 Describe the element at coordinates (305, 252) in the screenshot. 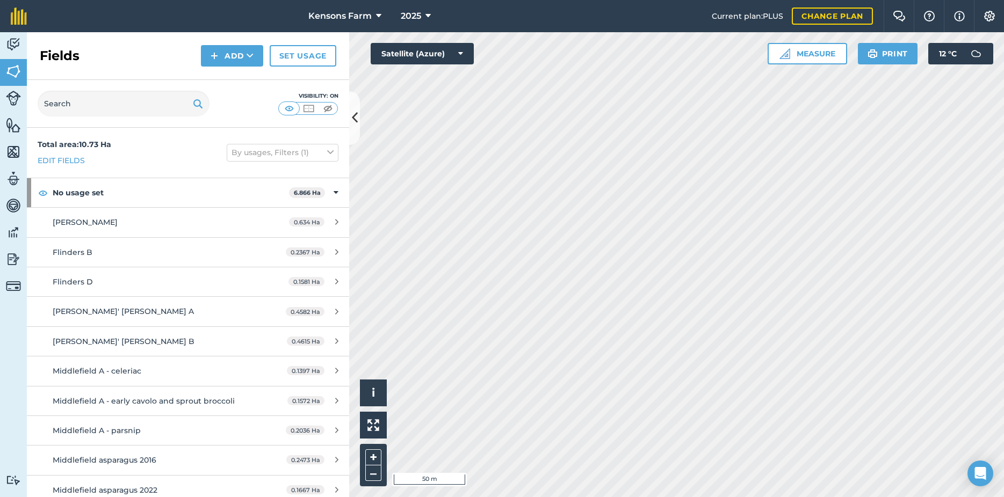

I see `span: 0.2367 Ha` at that location.